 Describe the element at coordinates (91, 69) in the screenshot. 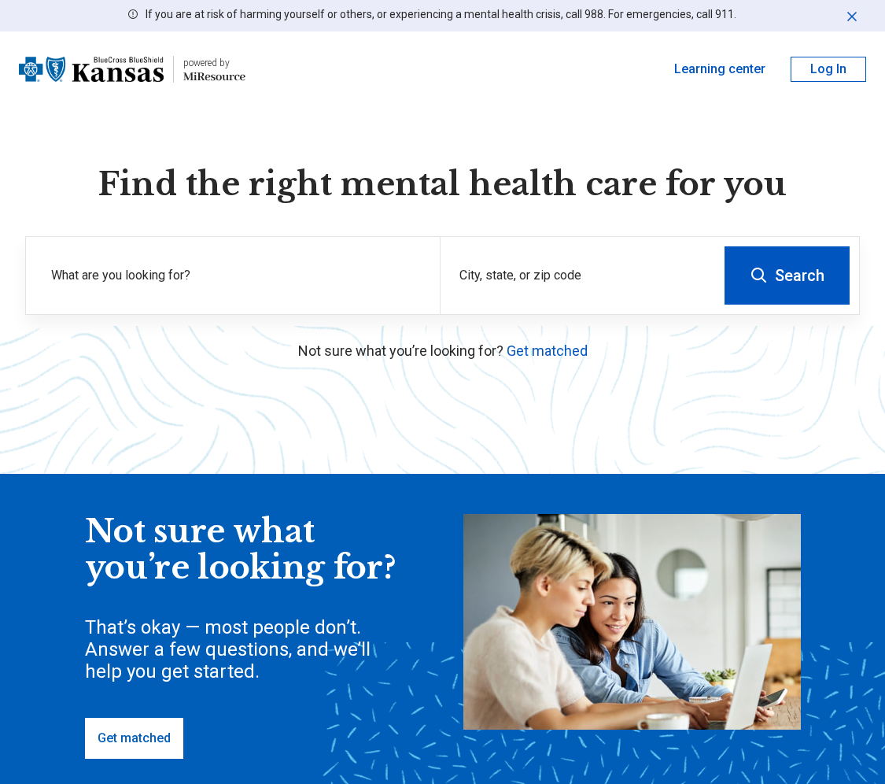

I see `img: Blue Cross Blue Shield Kansas` at that location.